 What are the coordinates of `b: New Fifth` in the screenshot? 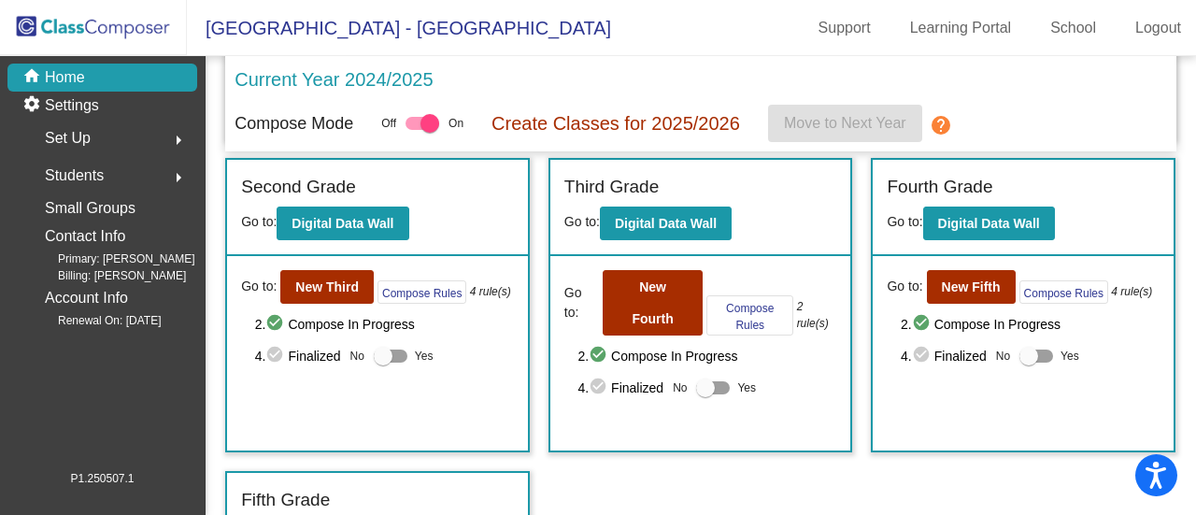 It's located at (971, 287).